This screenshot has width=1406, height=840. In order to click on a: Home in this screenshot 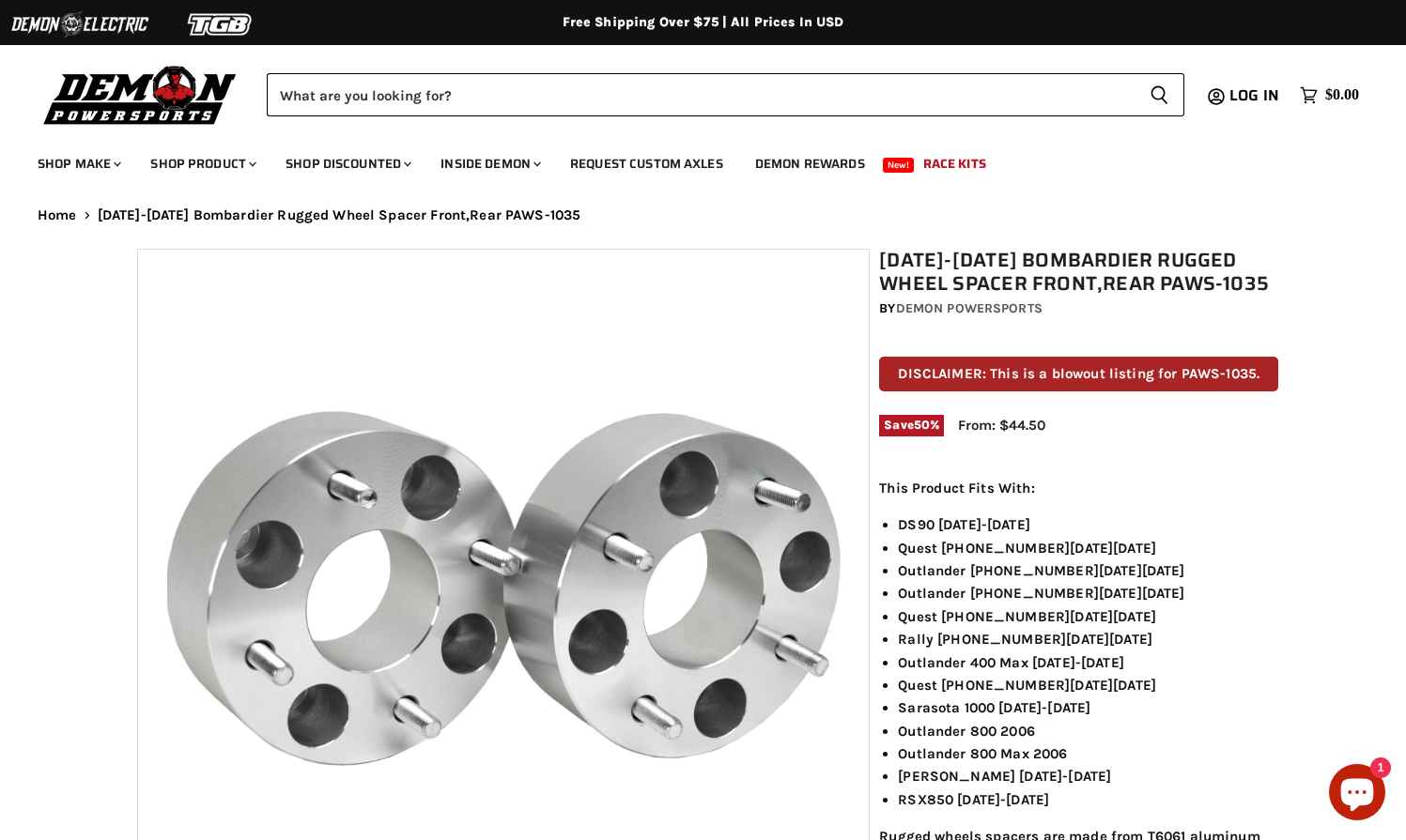, I will do `click(57, 215)`.